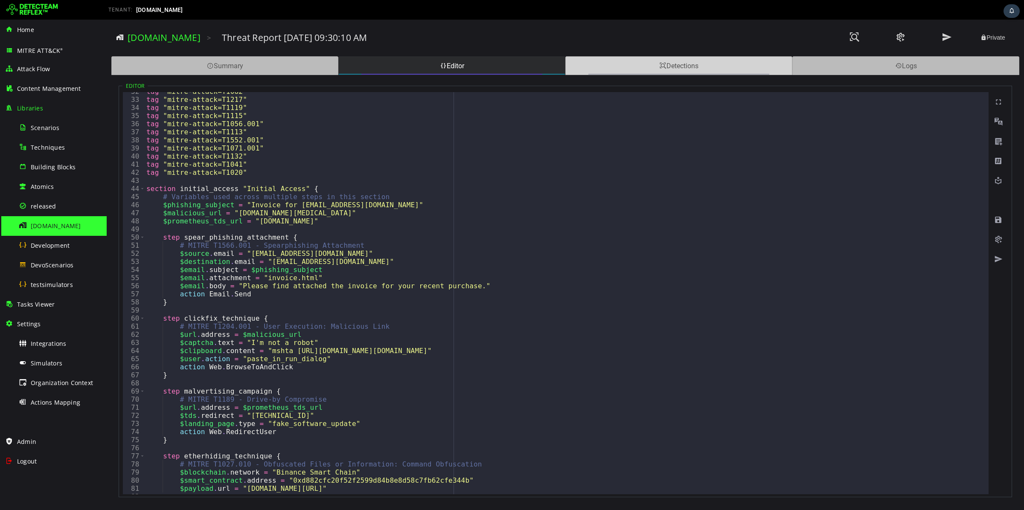 This screenshot has height=510, width=1024. Describe the element at coordinates (27, 363) in the screenshot. I see `div: 68` at that location.